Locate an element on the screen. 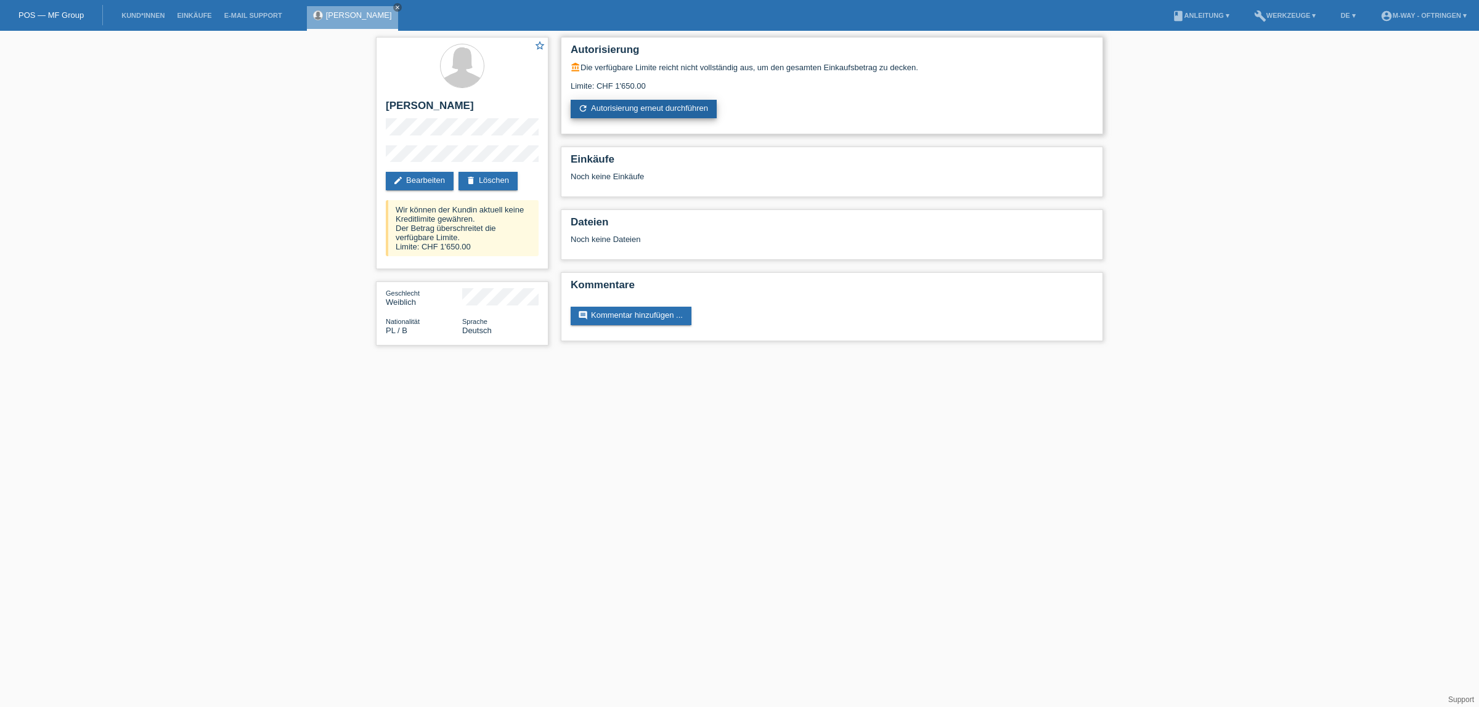 This screenshot has width=1479, height=707. div: Noch keine Dateien is located at coordinates (759, 239).